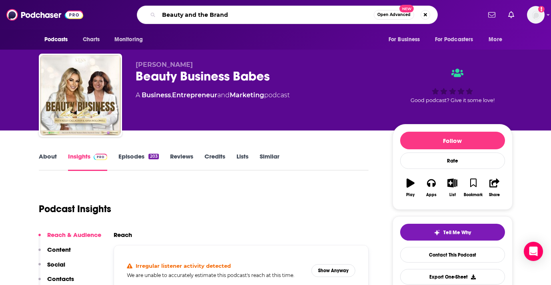 This screenshot has width=551, height=285. I want to click on button: Content, so click(54, 253).